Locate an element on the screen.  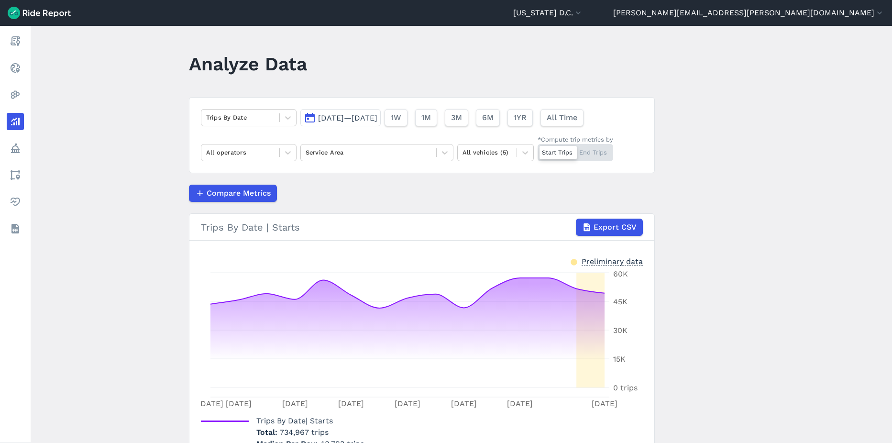
a: Areas is located at coordinates (15, 175).